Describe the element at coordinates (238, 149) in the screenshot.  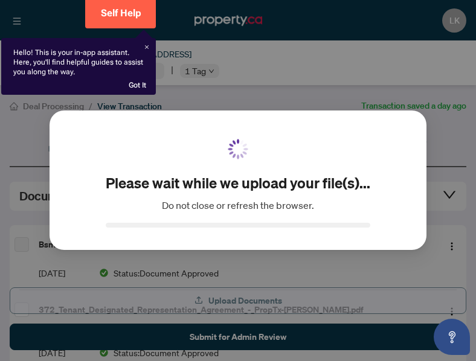
I see `img: Loading..` at that location.